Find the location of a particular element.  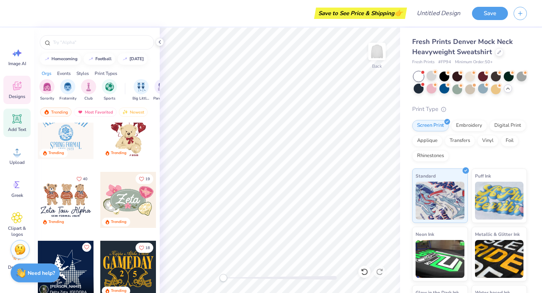

div: Save to See Price & Shipping is located at coordinates (361, 13).